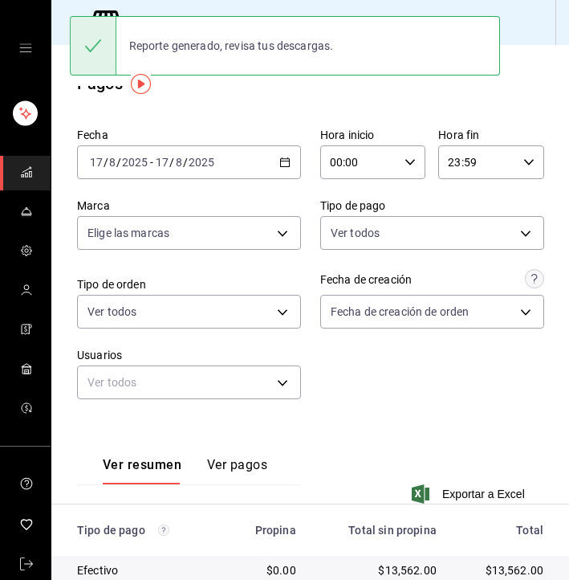  Describe the element at coordinates (189, 382) in the screenshot. I see `div: Ver todos` at that location.